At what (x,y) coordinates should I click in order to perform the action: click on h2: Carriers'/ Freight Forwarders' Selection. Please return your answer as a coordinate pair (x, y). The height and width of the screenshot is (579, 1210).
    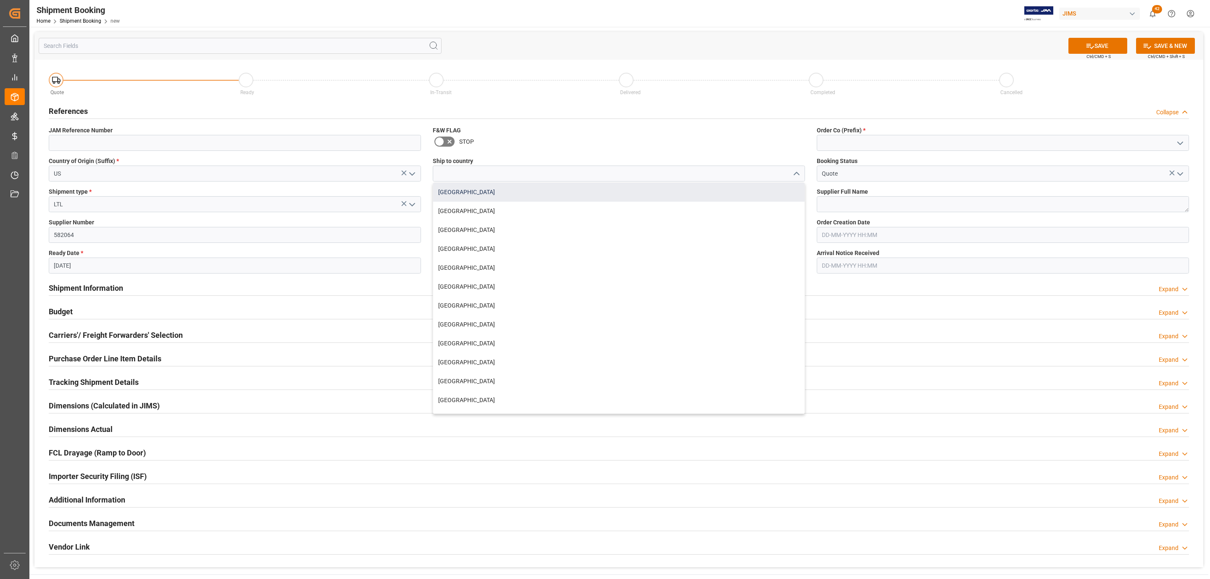
    Looking at the image, I should click on (116, 335).